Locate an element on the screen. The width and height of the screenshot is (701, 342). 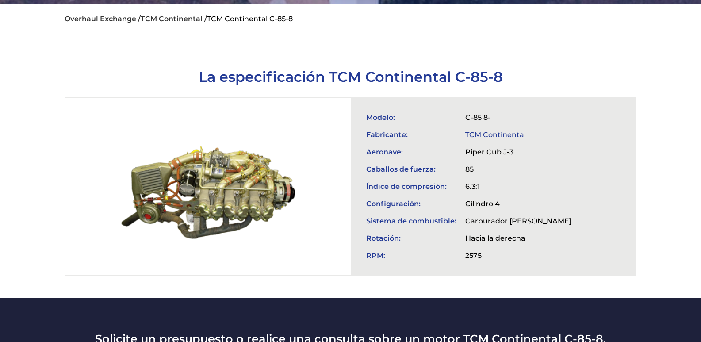
td: 2575 is located at coordinates (518, 255).